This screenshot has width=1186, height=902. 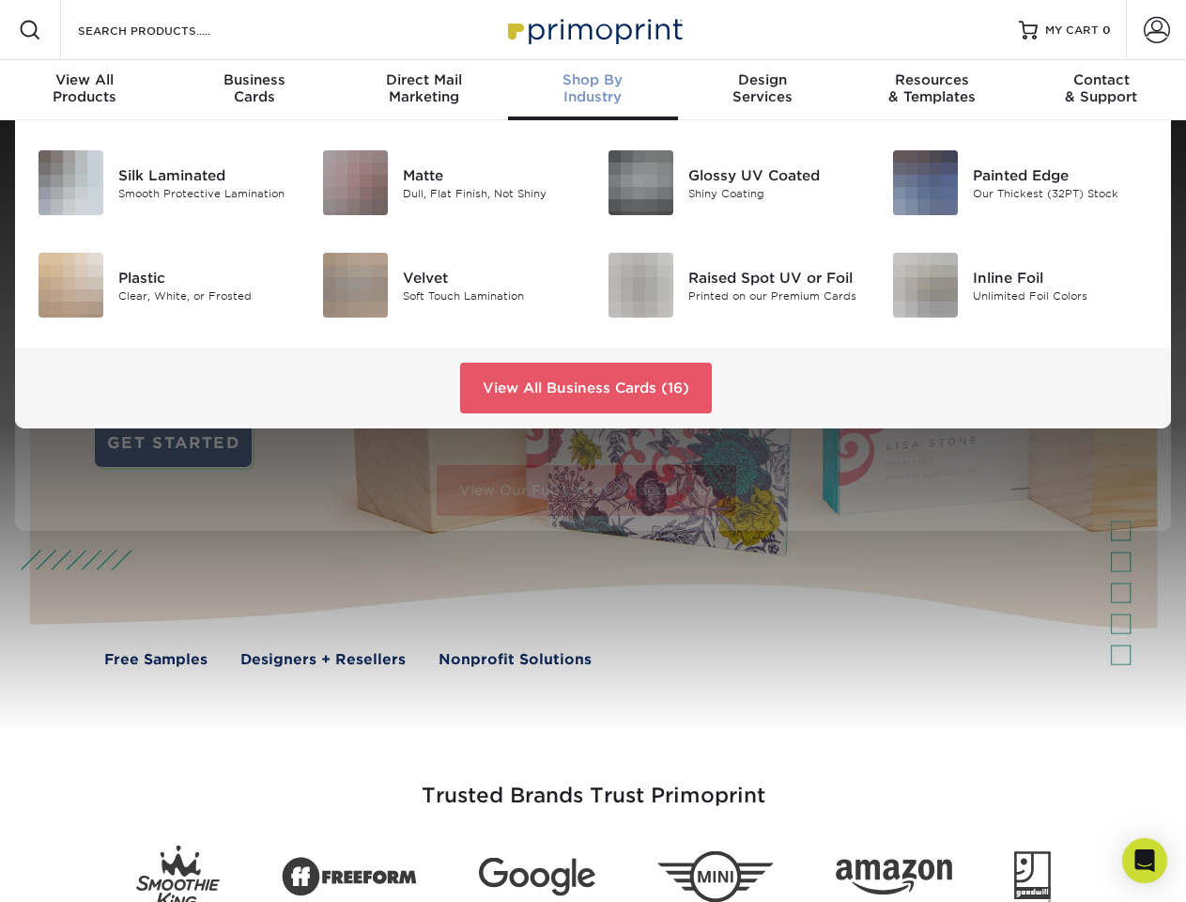 I want to click on span: MY CART, so click(x=1072, y=30).